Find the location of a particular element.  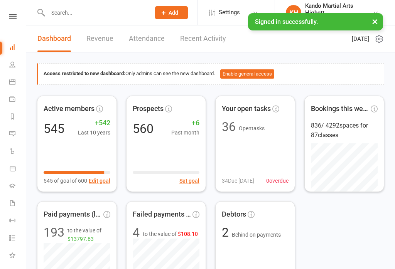

span: Debtors is located at coordinates (234, 214).